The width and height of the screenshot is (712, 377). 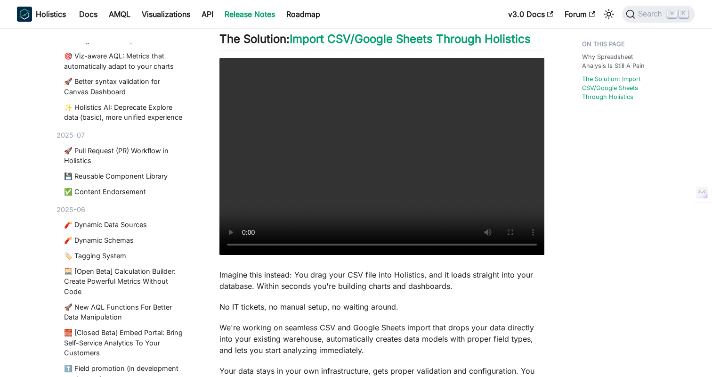 I want to click on a: Forum, so click(x=580, y=14).